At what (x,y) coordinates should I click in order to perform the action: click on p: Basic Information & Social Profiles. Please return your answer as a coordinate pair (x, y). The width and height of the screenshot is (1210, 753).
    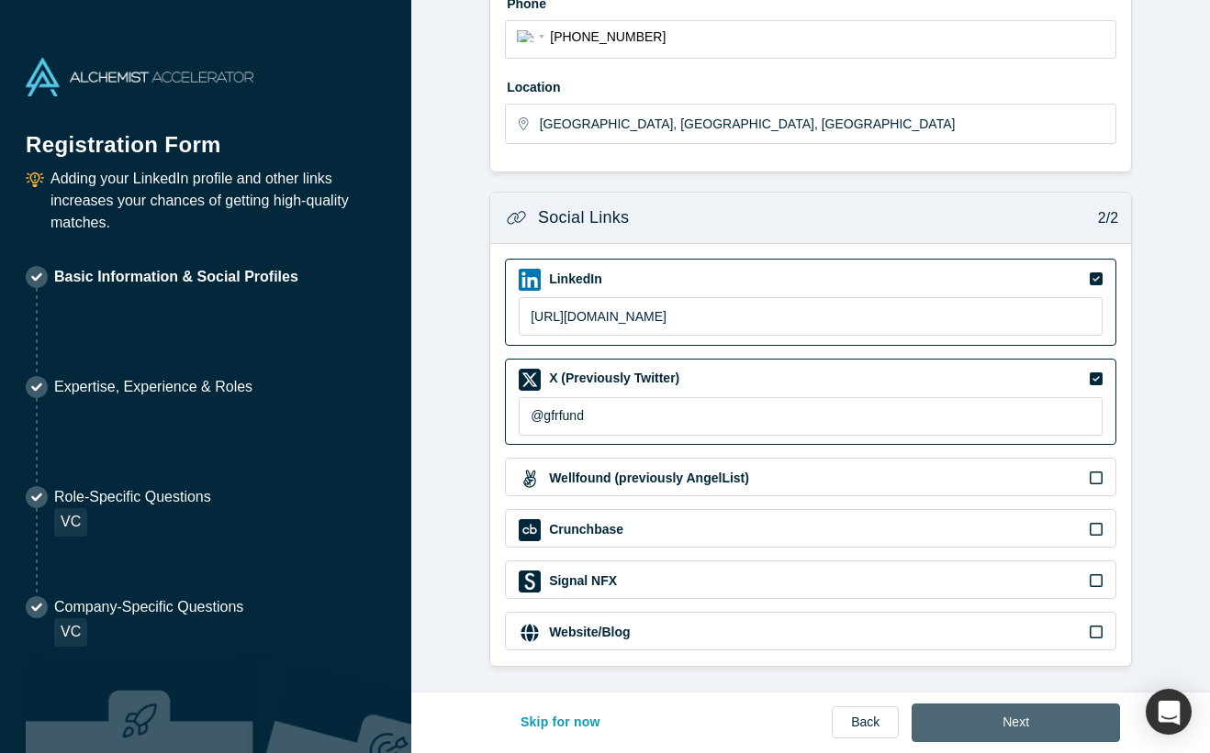
    Looking at the image, I should click on (176, 277).